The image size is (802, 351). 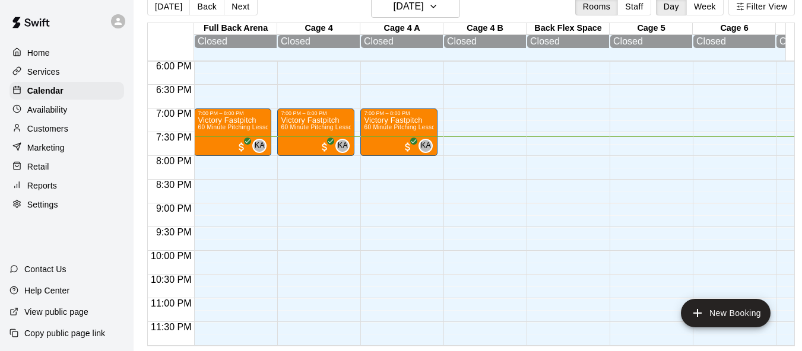 I want to click on a: Reports, so click(x=66, y=186).